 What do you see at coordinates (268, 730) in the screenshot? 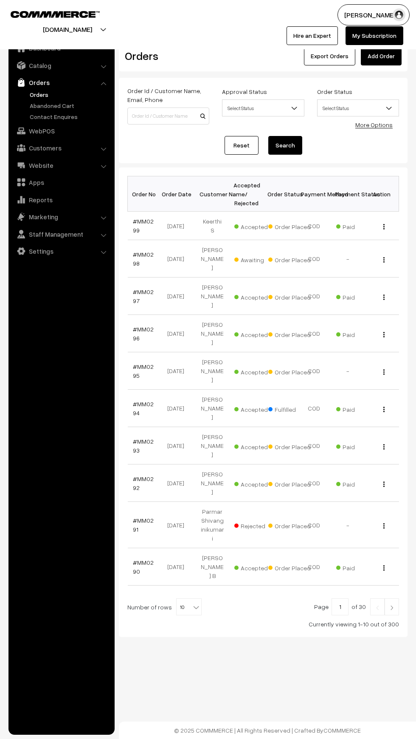
I see `footer: © 2025 COMMMERCE | All Rights Reserved | Crafted By` at bounding box center [268, 730].